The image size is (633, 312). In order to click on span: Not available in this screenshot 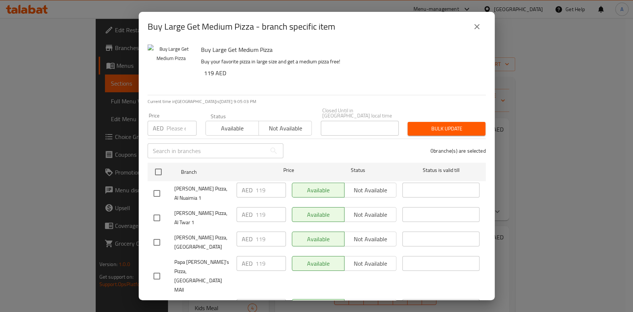, I will do `click(285, 128)`.